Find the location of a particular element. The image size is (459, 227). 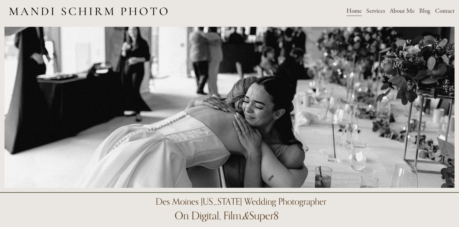

a: Blog is located at coordinates (425, 11).